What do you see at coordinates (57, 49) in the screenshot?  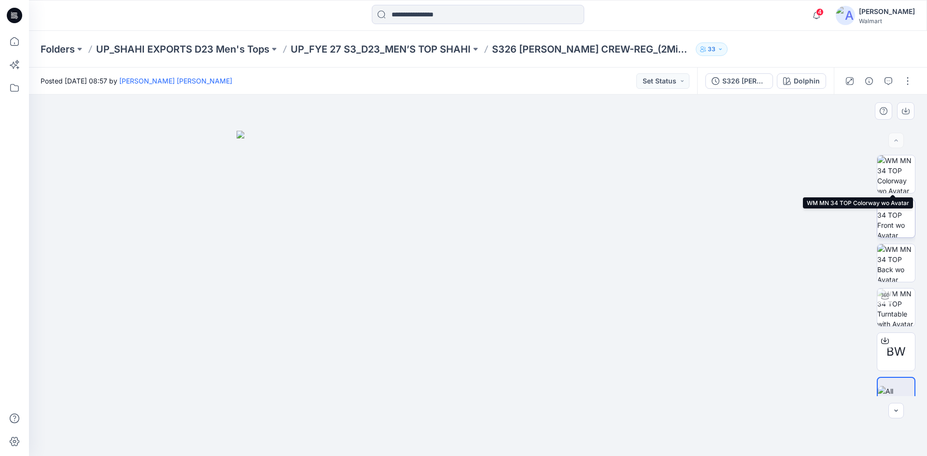 I see `p: Folders` at bounding box center [57, 49].